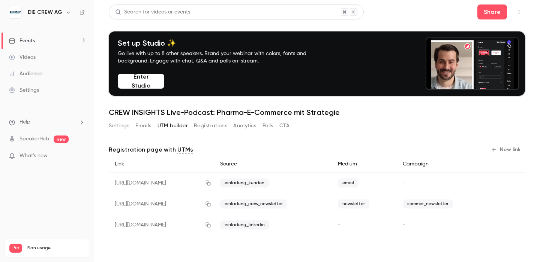  What do you see at coordinates (151, 150) in the screenshot?
I see `p: Registration page with` at bounding box center [151, 150].